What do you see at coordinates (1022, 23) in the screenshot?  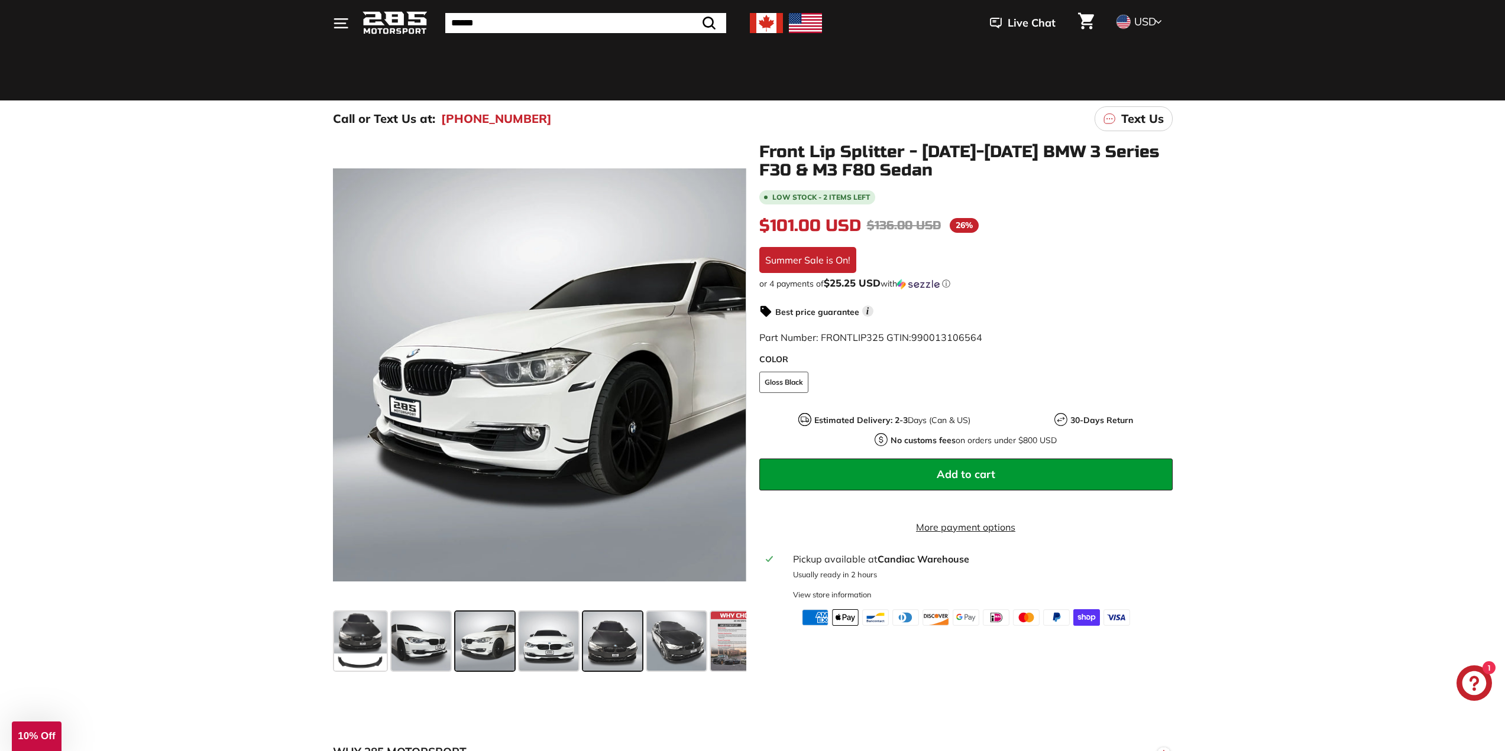 I see `button: Live Chat` at bounding box center [1022, 23].